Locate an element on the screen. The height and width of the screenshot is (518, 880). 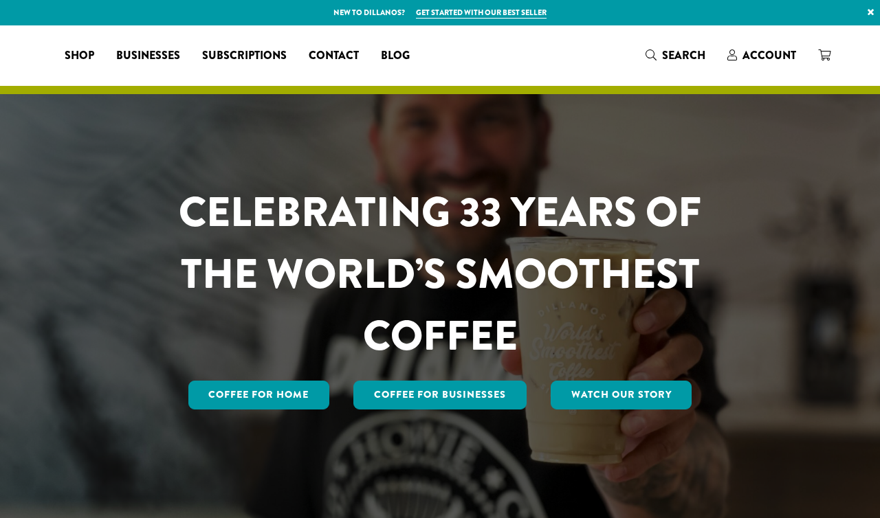
a: Coffee For Businesses is located at coordinates (440, 395).